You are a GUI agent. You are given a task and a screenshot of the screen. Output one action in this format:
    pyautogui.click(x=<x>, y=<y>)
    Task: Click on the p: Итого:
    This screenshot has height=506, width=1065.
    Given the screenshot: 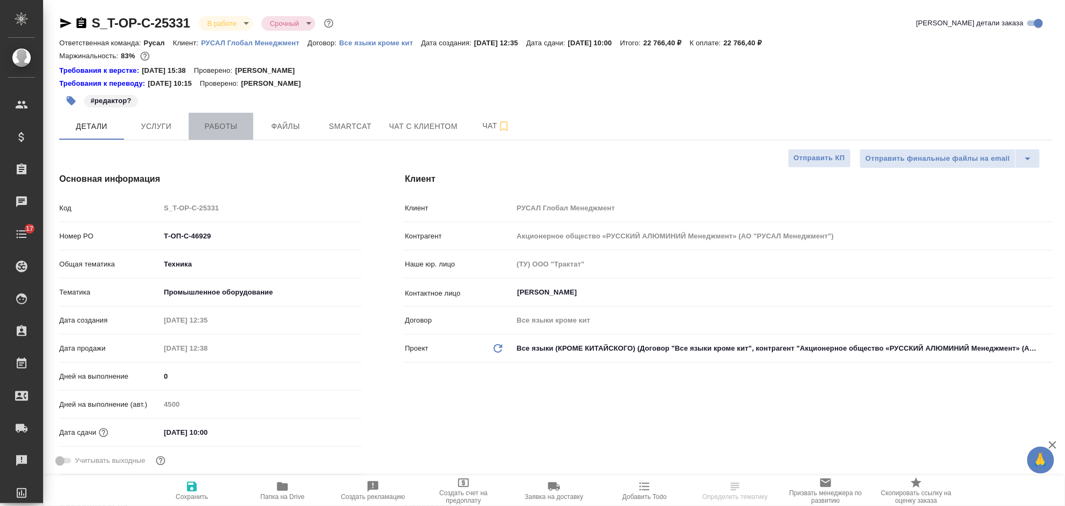 What is the action you would take?
    pyautogui.click(x=631, y=43)
    